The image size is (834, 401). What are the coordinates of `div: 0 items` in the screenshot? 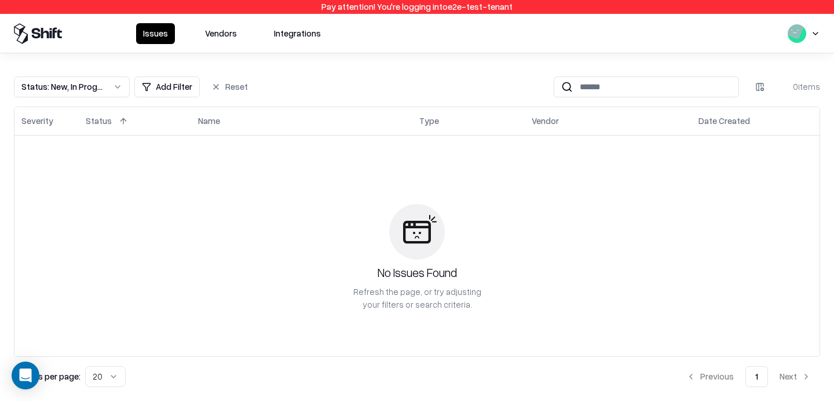 It's located at (797, 86).